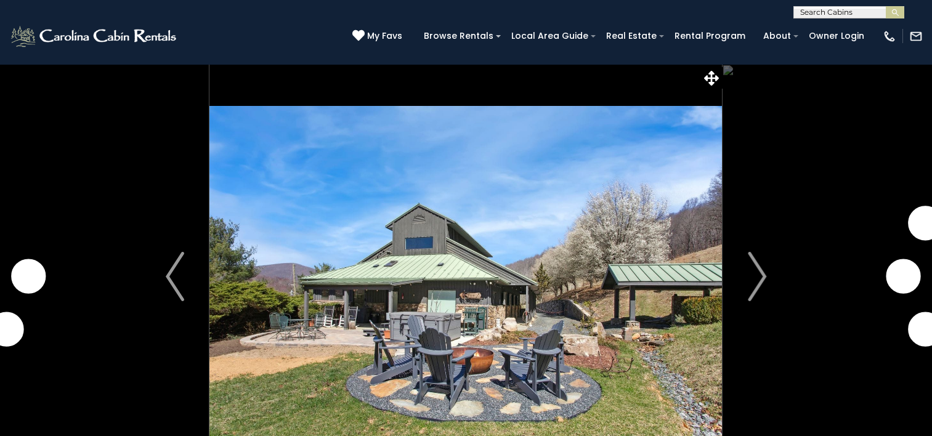 The width and height of the screenshot is (932, 436). What do you see at coordinates (836, 36) in the screenshot?
I see `a: Owner Login` at bounding box center [836, 36].